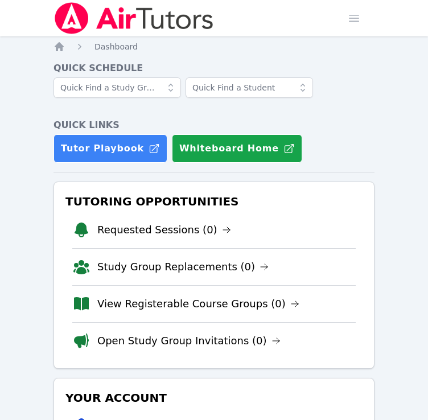 The height and width of the screenshot is (420, 428). I want to click on a: Requested Sessions (0), so click(164, 230).